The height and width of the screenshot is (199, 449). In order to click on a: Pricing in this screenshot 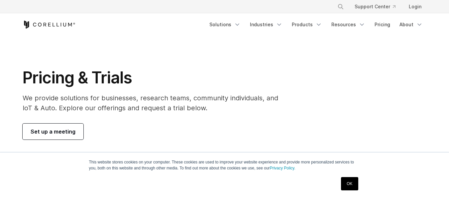, I will do `click(382, 25)`.